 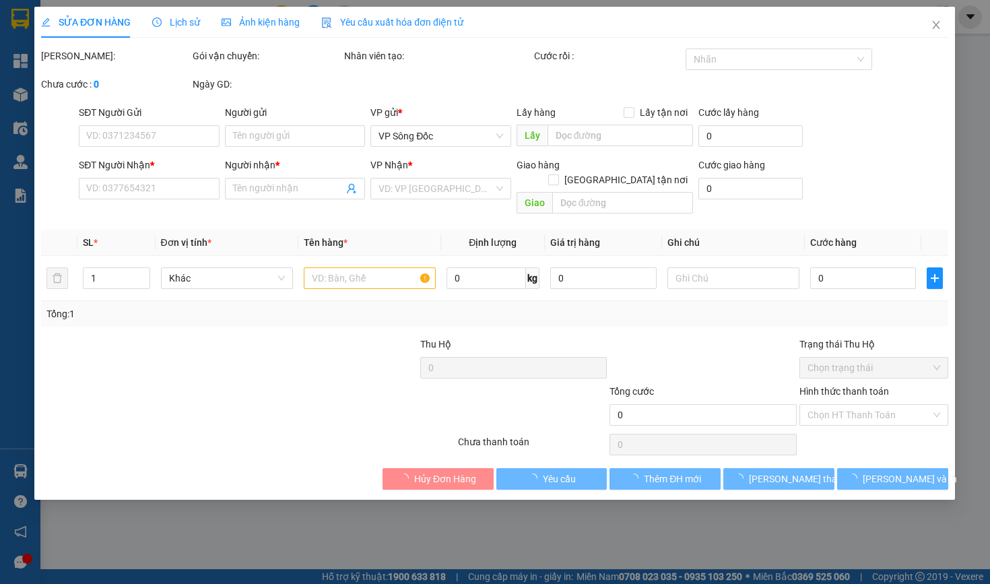 I want to click on div: Chưa thanh toán, so click(x=533, y=446).